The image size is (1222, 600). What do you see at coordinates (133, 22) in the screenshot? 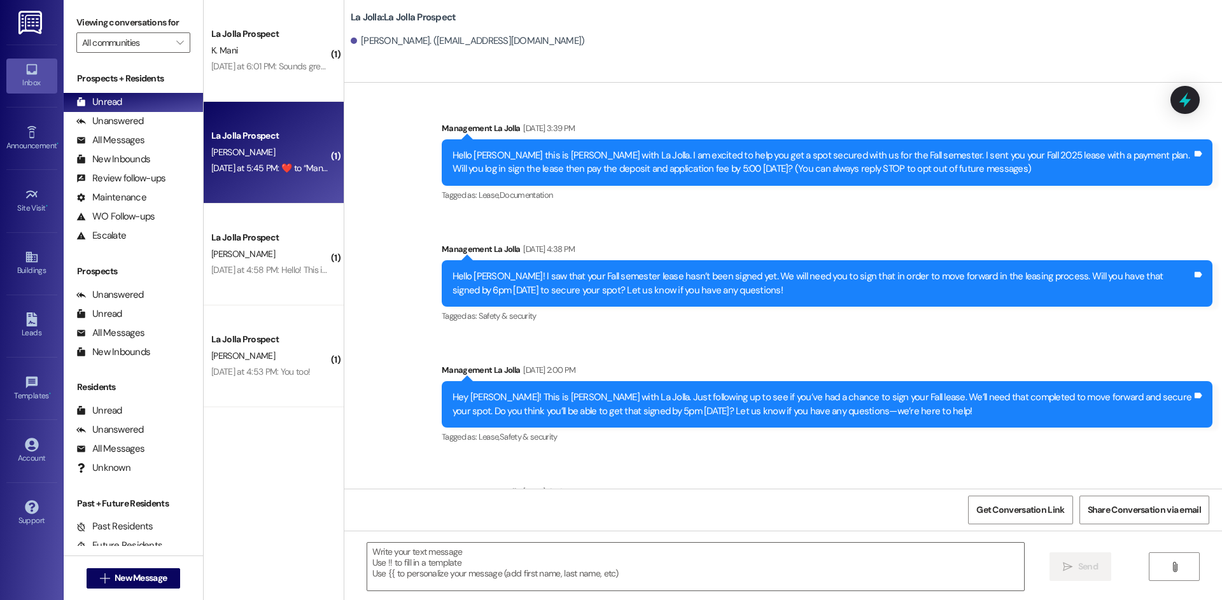
I see `label: Viewing conversations for` at bounding box center [133, 22].